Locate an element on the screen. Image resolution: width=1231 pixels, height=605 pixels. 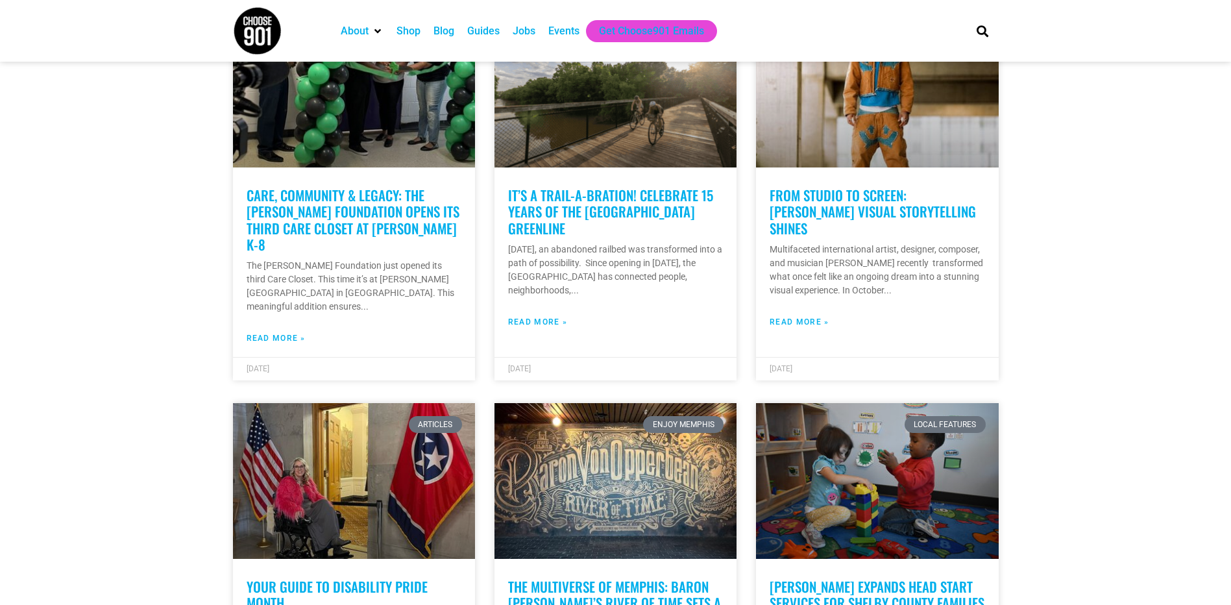
div: Enjoy Memphis is located at coordinates (683, 424).